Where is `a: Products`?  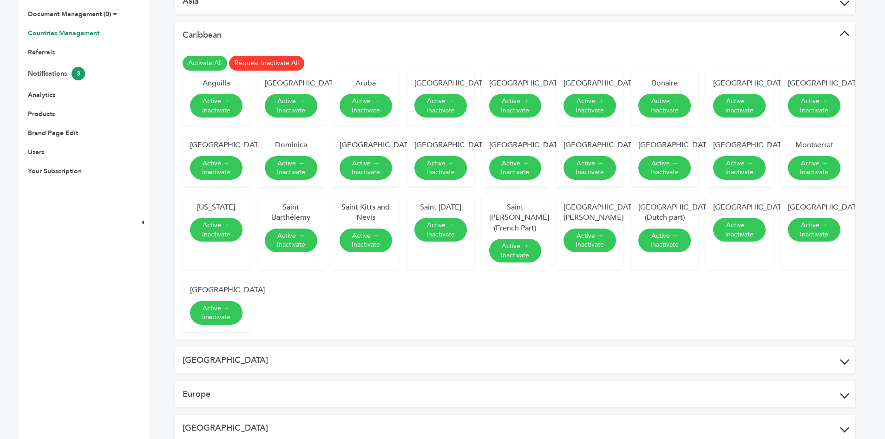 a: Products is located at coordinates (41, 114).